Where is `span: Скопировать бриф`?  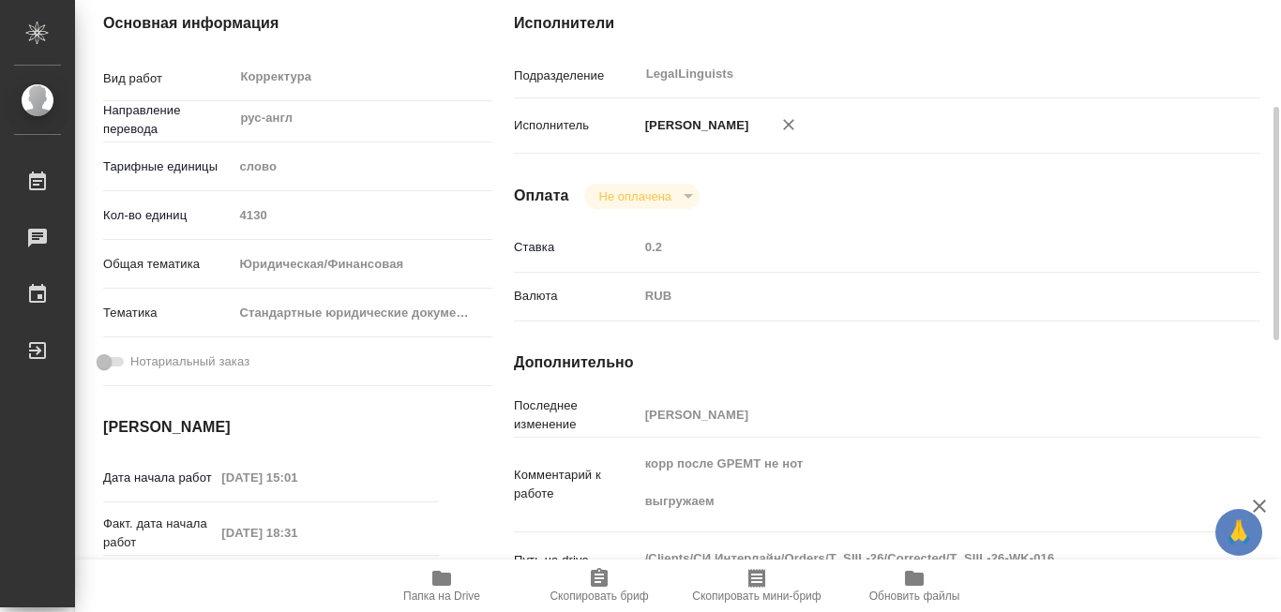
span: Скопировать бриф is located at coordinates (598, 596).